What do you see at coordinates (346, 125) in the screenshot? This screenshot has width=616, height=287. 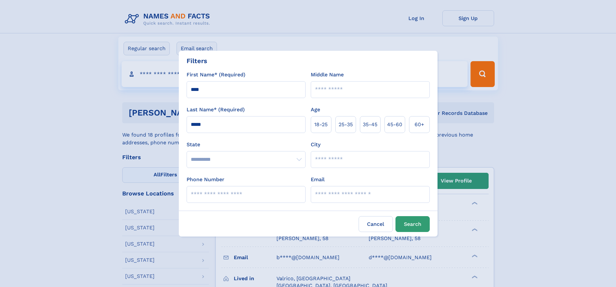 I see `span: 25‑35` at bounding box center [346, 125].